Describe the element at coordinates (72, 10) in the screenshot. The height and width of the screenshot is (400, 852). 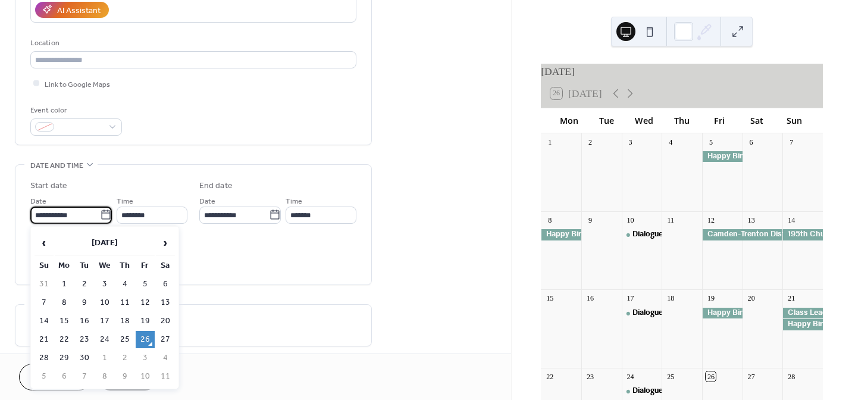
I see `button: AI Assistant` at that location.